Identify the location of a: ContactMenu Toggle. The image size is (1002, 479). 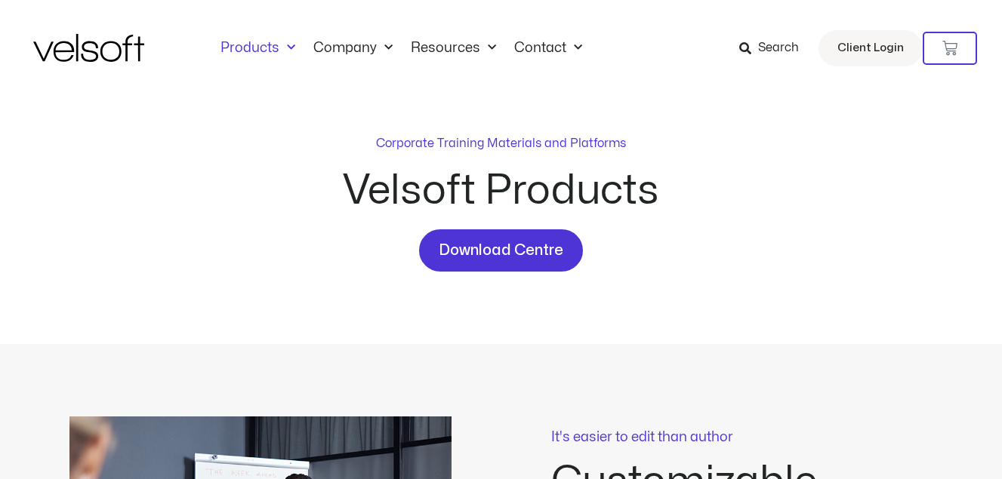
(548, 48).